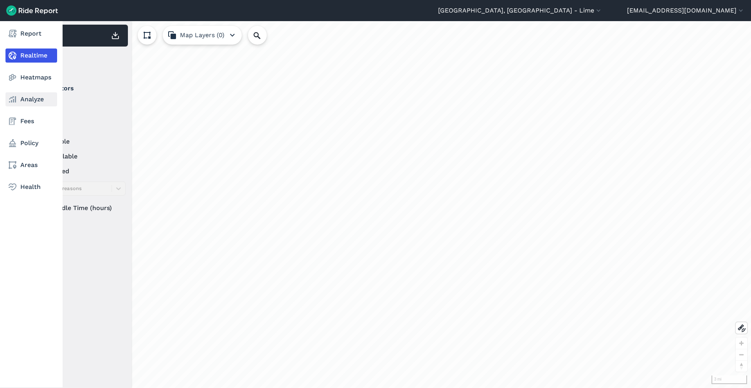 The height and width of the screenshot is (388, 751). Describe the element at coordinates (79, 142) in the screenshot. I see `label: available` at that location.